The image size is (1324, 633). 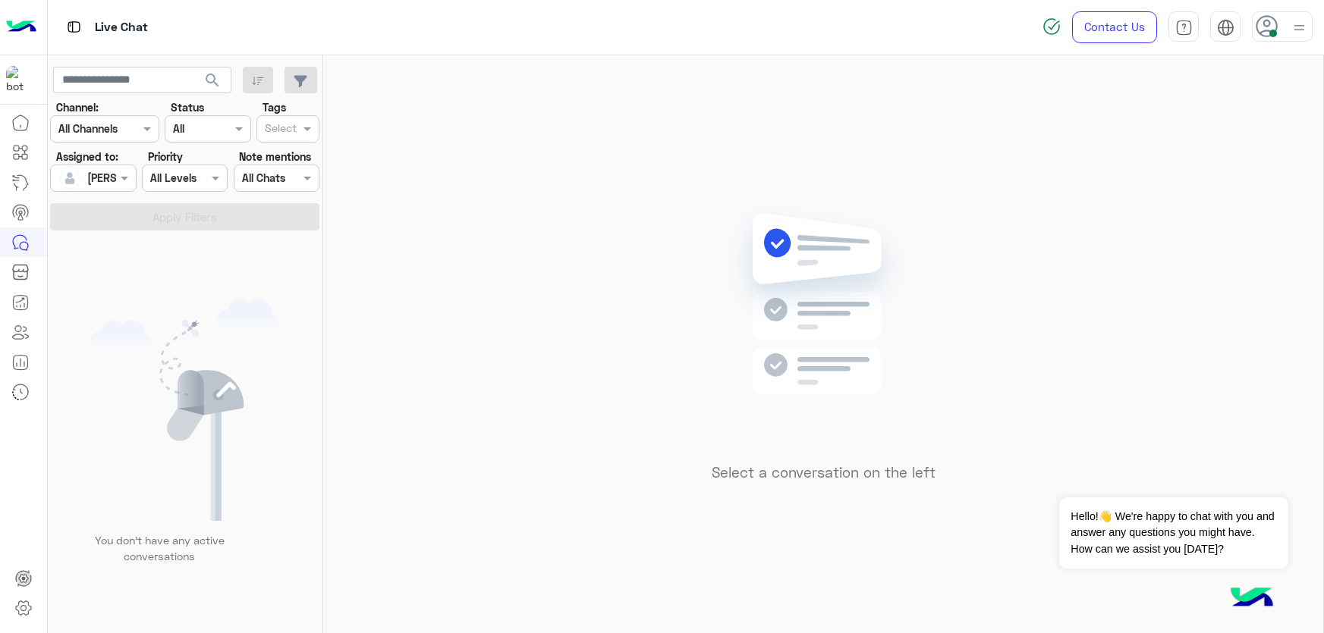 I want to click on a: Contact Us, so click(x=1114, y=27).